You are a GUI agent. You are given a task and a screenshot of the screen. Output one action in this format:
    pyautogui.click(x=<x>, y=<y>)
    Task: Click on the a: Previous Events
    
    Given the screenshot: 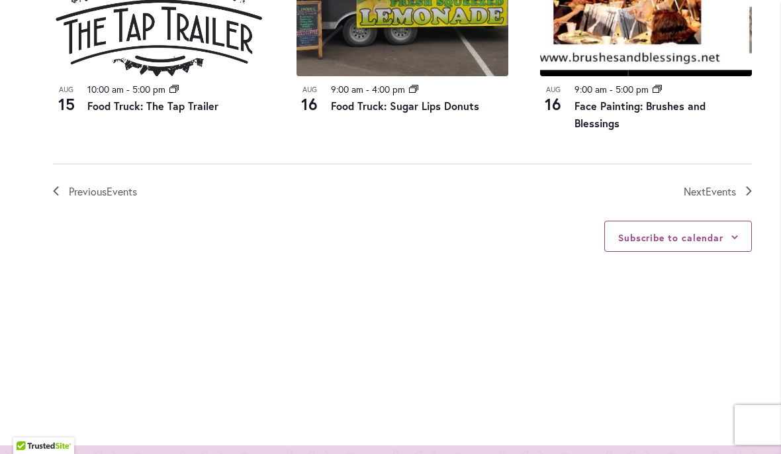 What is the action you would take?
    pyautogui.click(x=95, y=191)
    